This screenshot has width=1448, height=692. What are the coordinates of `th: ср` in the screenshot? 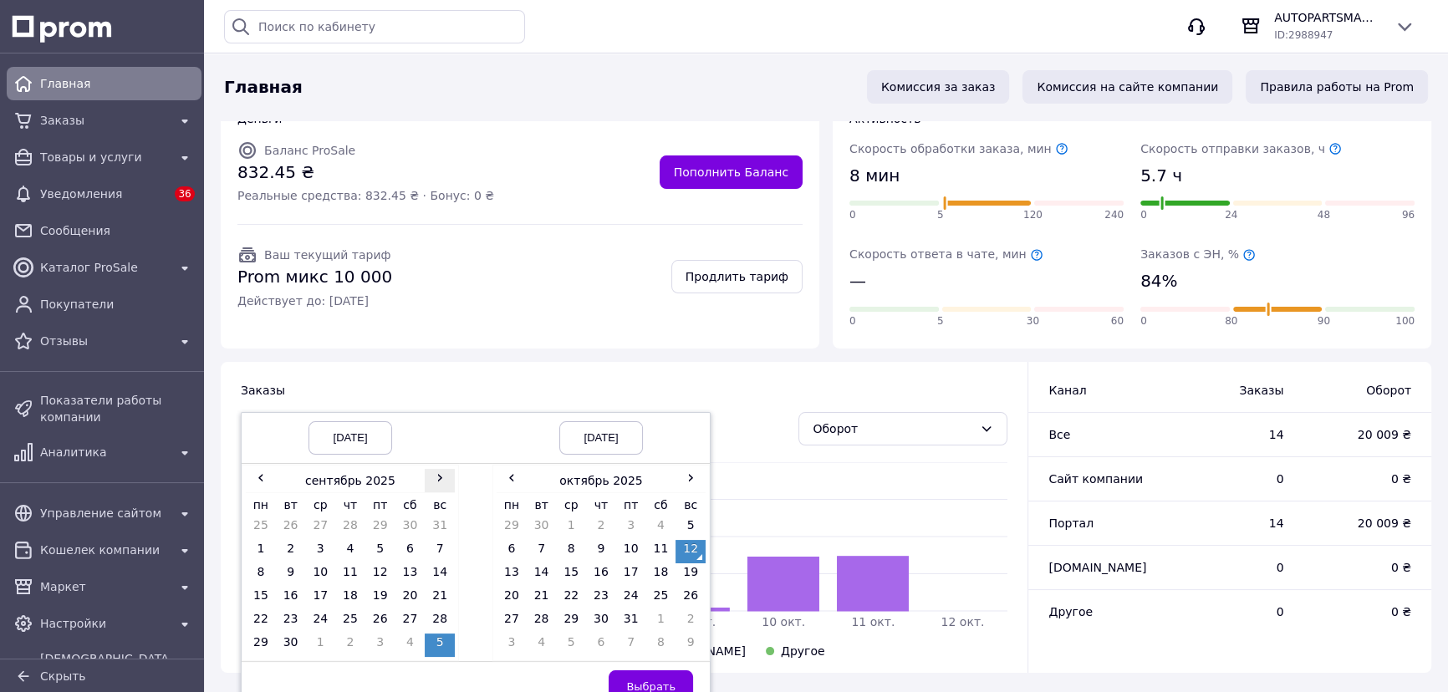 It's located at (571, 504).